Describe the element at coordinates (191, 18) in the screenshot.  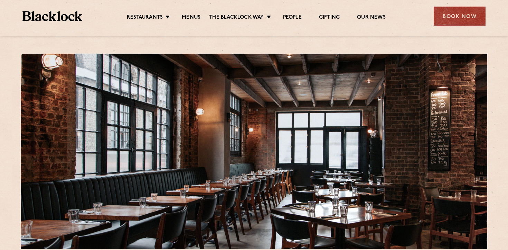
I see `a: Menus` at that location.